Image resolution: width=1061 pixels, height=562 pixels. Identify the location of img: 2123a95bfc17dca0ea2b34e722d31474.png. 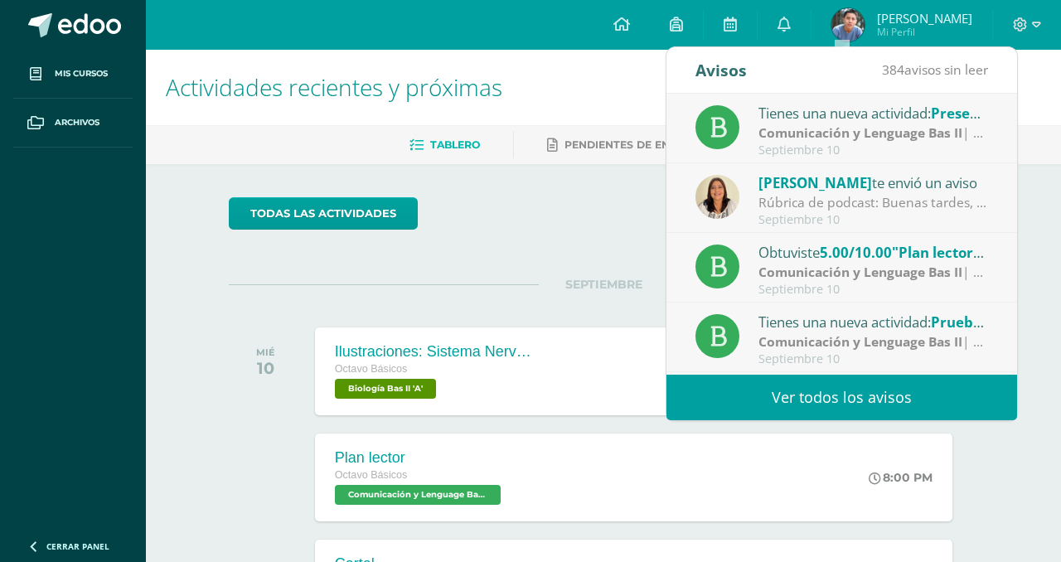
(848, 25).